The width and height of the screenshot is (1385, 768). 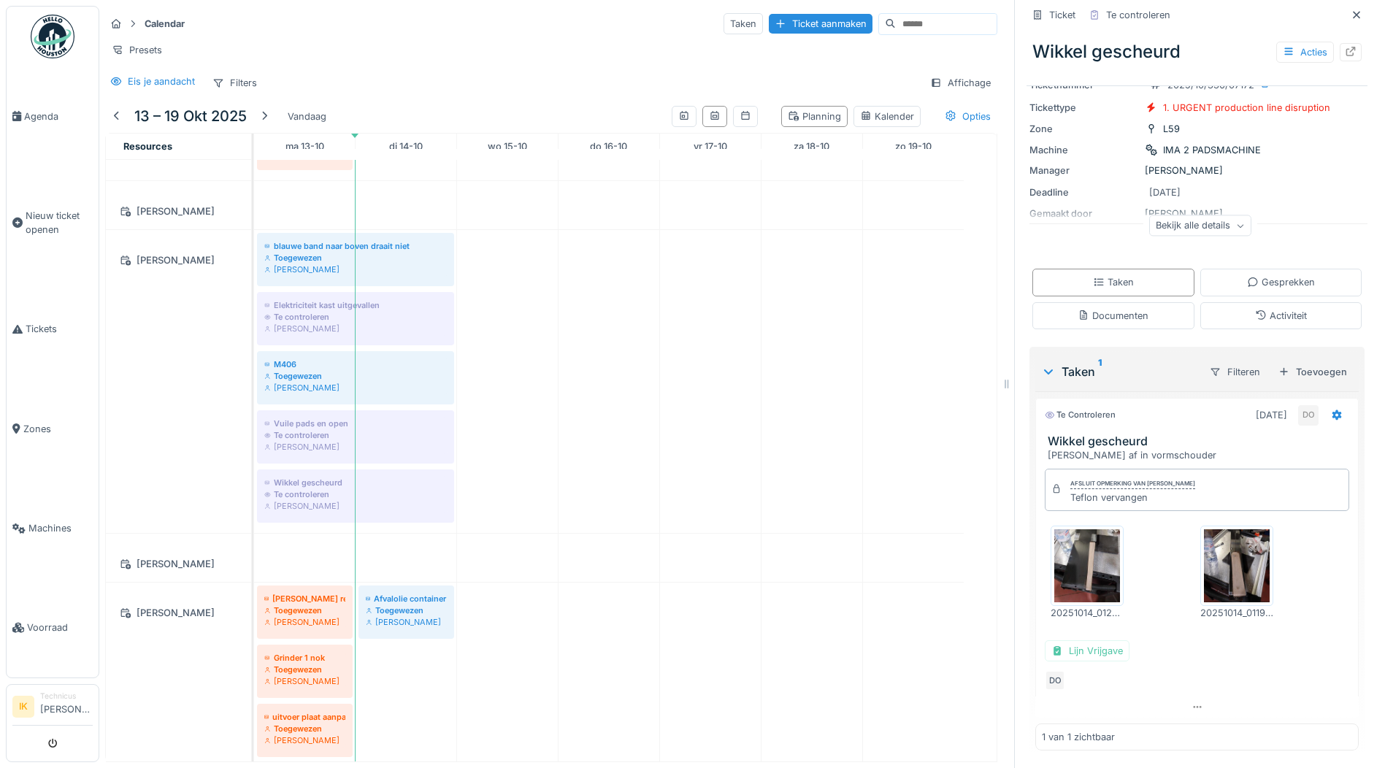 I want to click on a: 13 oktober 2025, so click(x=304, y=146).